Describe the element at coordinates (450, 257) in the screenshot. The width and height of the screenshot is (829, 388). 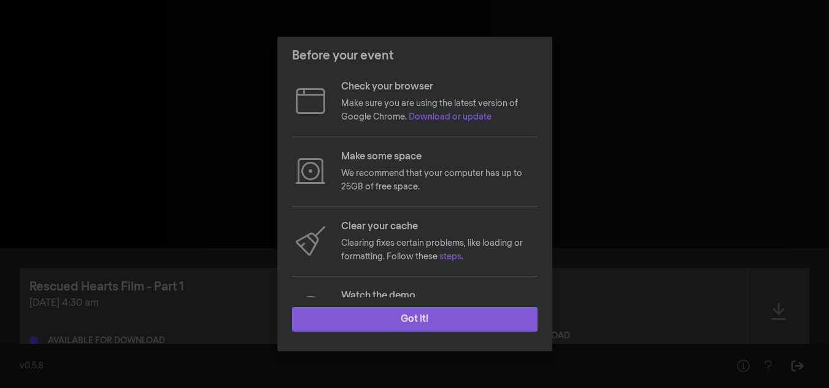
I see `a: steps` at that location.